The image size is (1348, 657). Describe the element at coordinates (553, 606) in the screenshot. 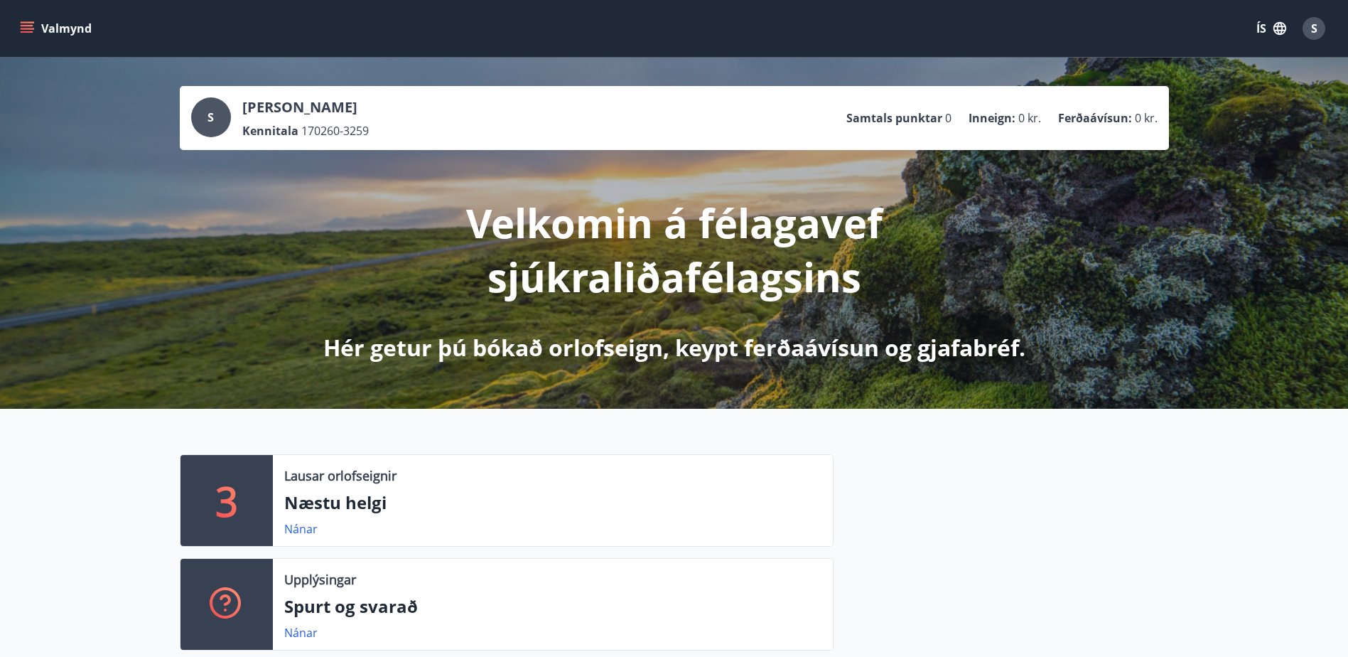

I see `p: Spurt og svarað` at that location.